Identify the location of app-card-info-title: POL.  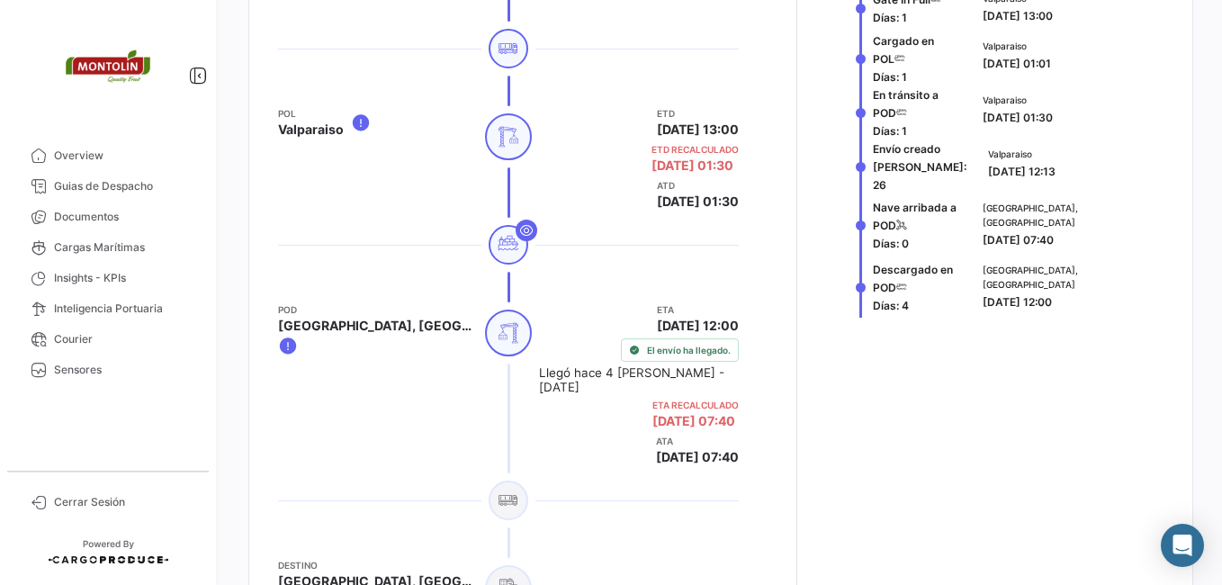
(310, 113).